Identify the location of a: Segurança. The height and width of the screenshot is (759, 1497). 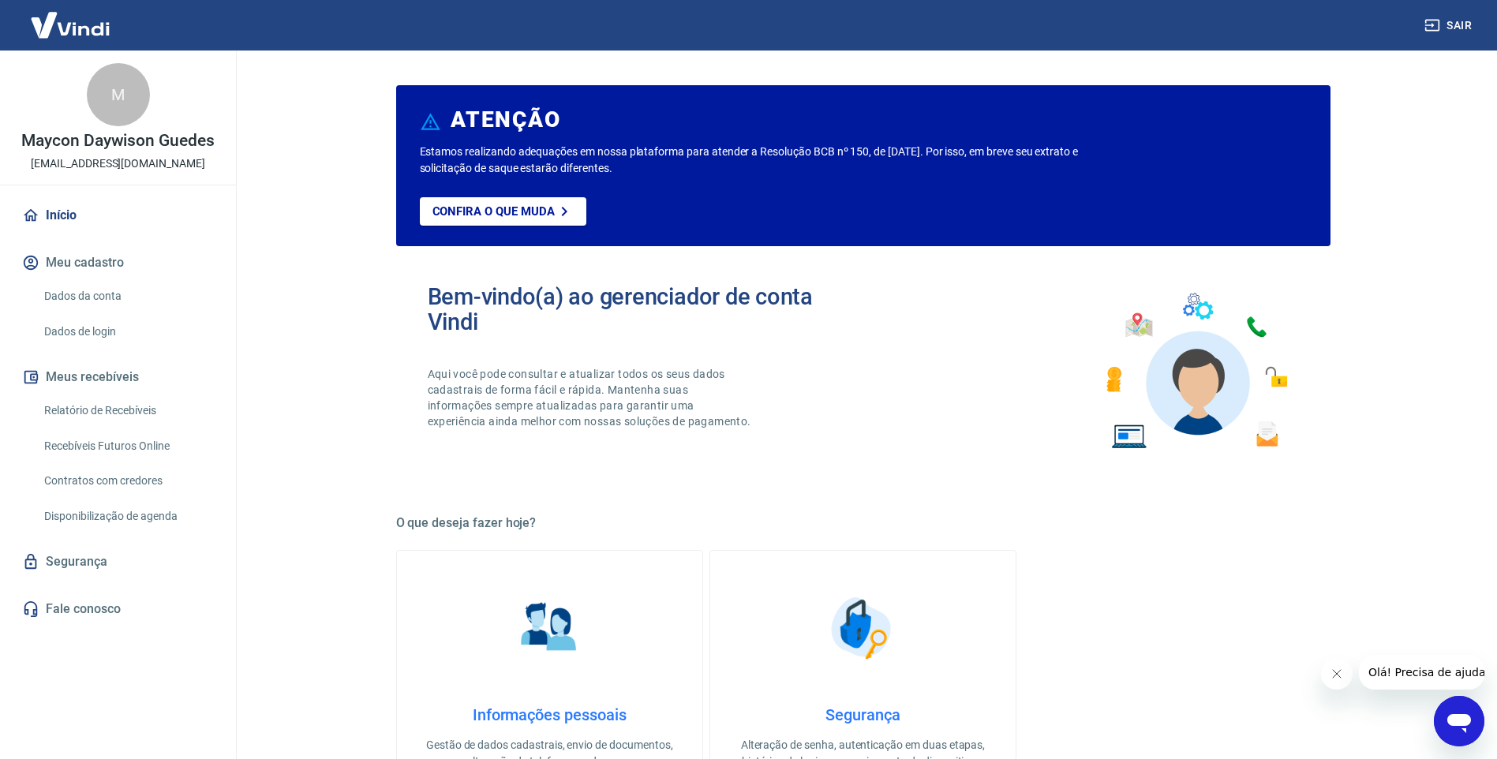
(118, 562).